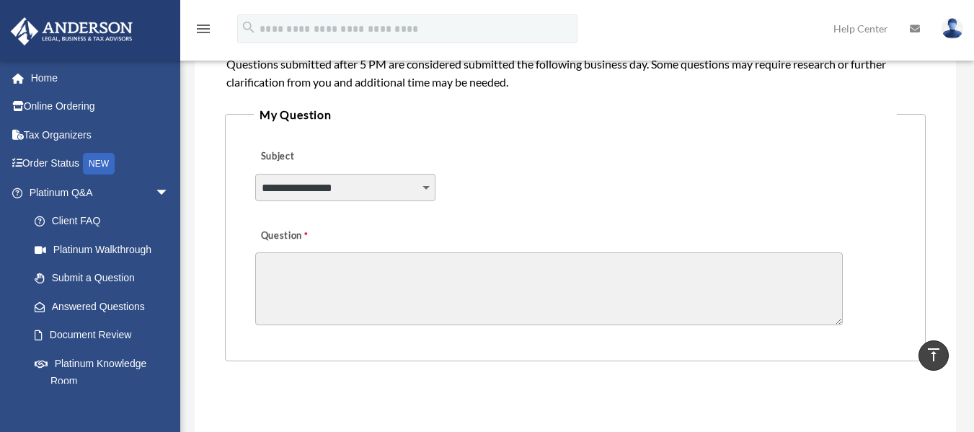 Image resolution: width=974 pixels, height=432 pixels. Describe the element at coordinates (105, 335) in the screenshot. I see `a: Document Review` at that location.